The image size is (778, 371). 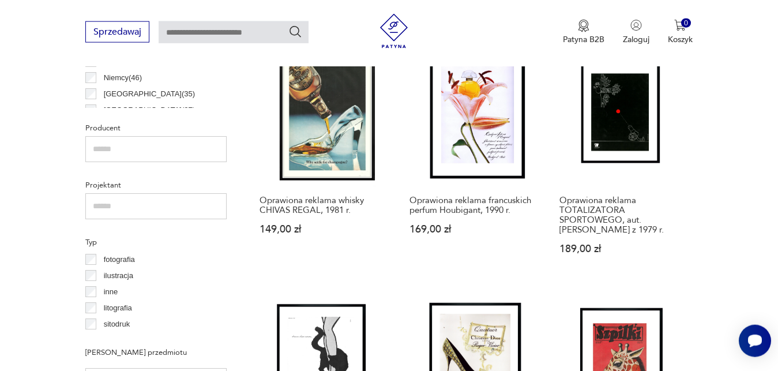 I want to click on h3: Oprawiona reklama whisky CHIVAS REGAL, 1981 r., so click(x=323, y=205).